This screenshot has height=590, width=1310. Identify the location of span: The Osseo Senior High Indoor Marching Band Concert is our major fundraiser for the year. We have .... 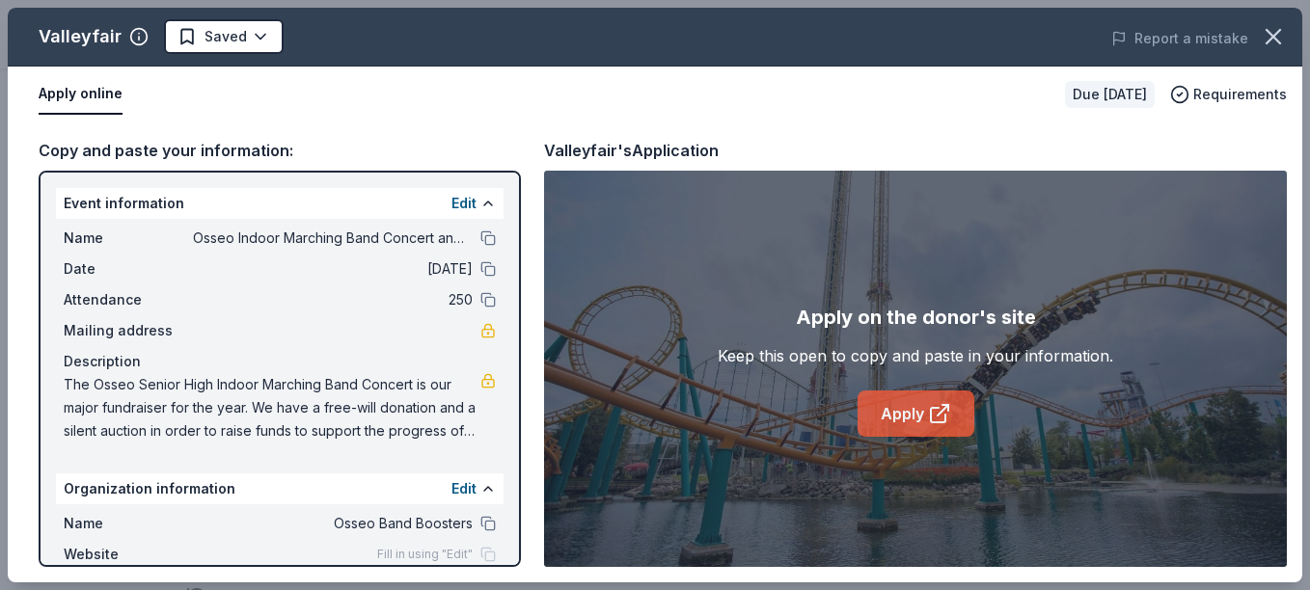
(272, 408).